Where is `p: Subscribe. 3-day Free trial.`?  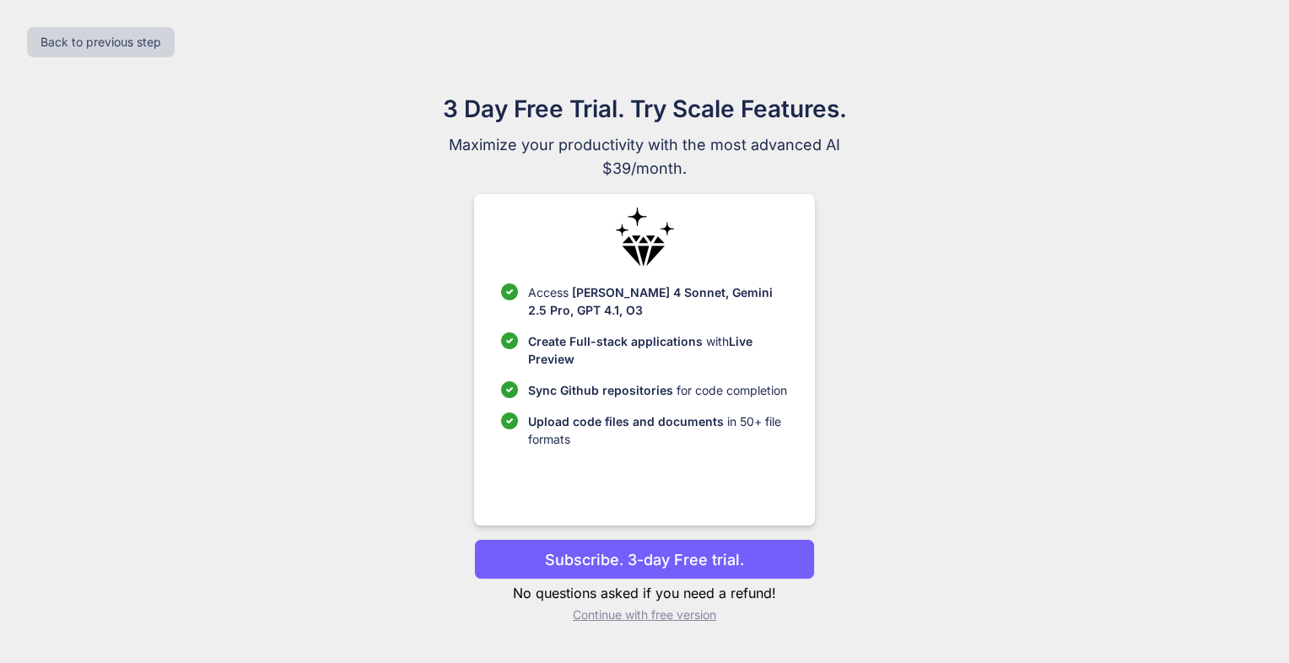
p: Subscribe. 3-day Free trial. is located at coordinates (645, 559).